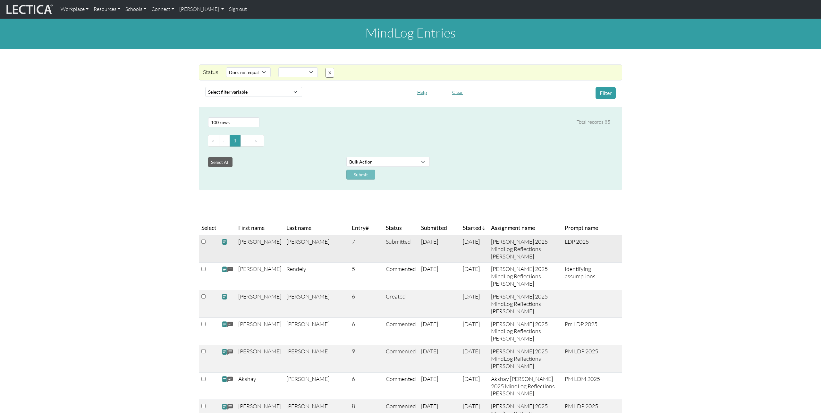 Image resolution: width=821 pixels, height=413 pixels. Describe the element at coordinates (211, 72) in the screenshot. I see `div: Status` at that location.